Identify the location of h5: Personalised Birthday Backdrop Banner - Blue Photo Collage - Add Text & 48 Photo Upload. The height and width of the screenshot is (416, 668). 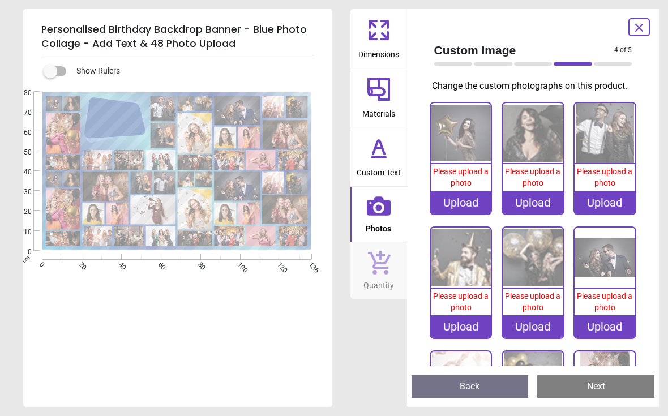
(178, 37).